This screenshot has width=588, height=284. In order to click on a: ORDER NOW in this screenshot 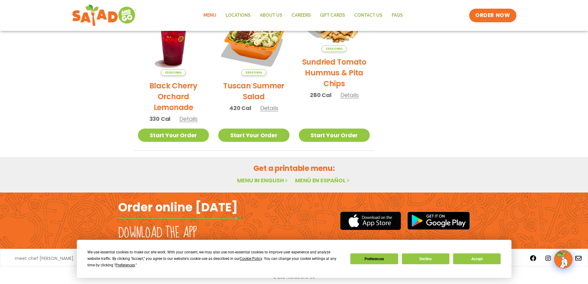, I will do `click(493, 15)`.